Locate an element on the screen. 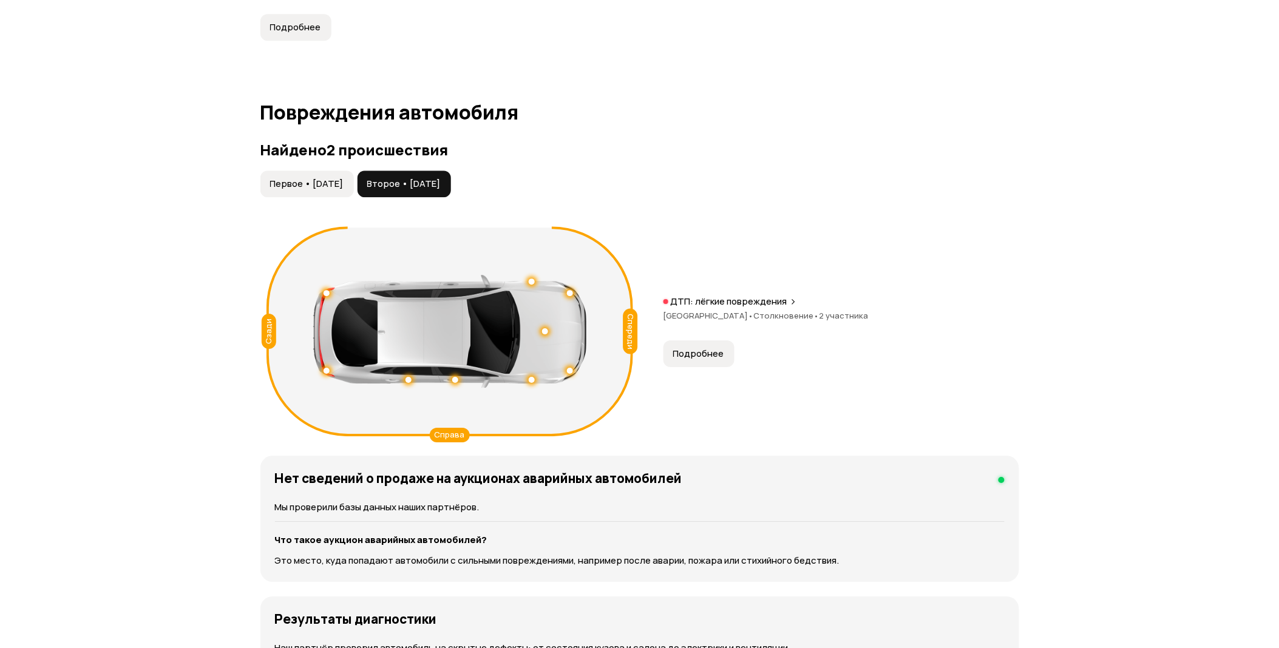 The height and width of the screenshot is (648, 1279). div: Спереди is located at coordinates (630, 331).